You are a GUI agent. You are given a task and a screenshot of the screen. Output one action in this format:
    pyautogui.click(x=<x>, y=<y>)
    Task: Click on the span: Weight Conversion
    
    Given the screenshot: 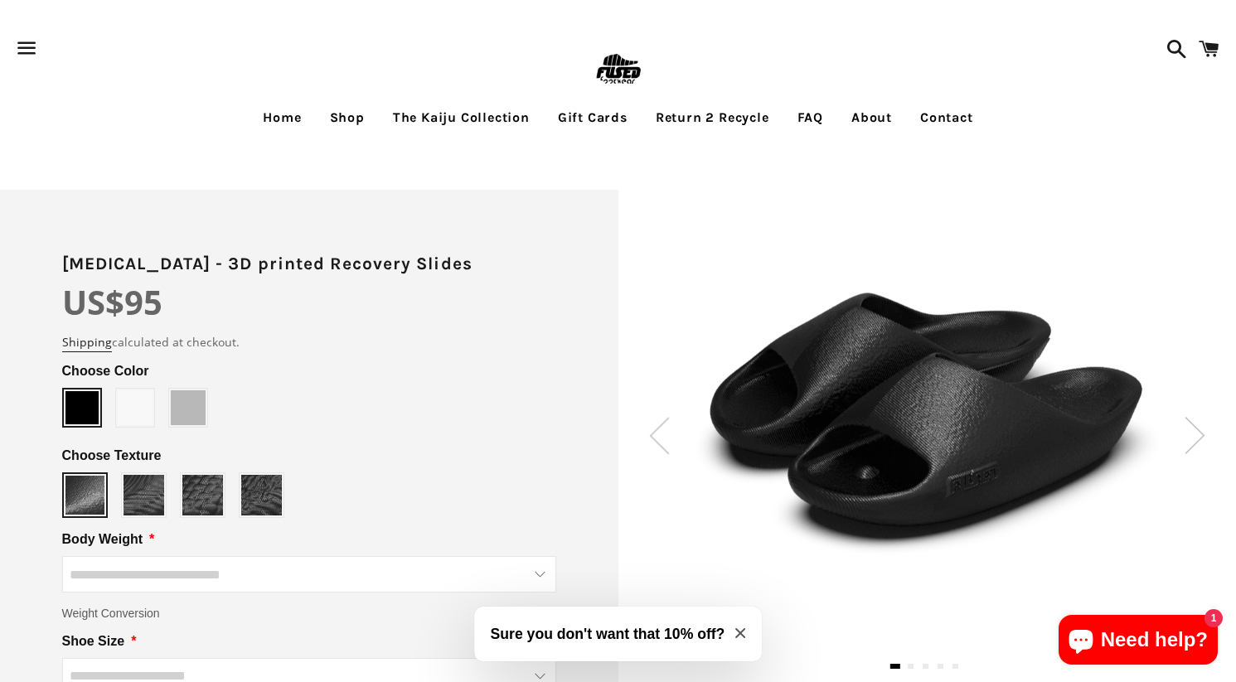 What is the action you would take?
    pyautogui.click(x=111, y=613)
    